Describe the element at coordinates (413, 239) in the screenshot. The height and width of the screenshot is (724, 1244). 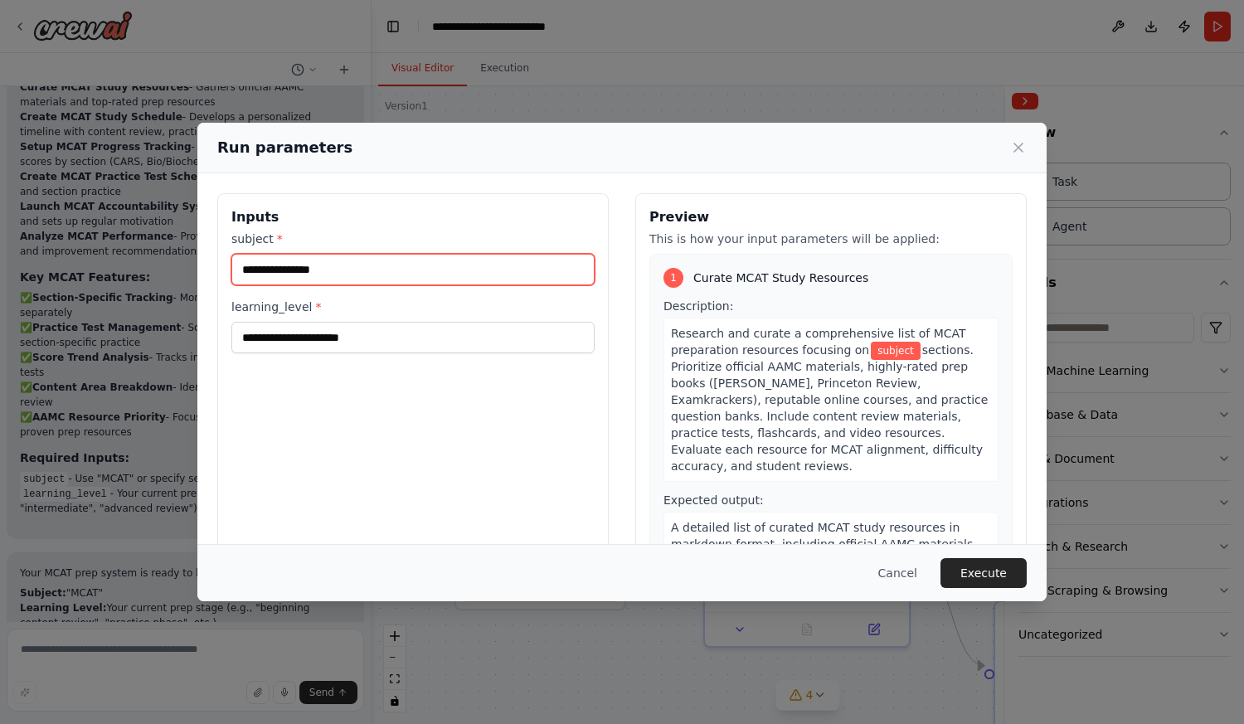
I see `label: subject` at that location.